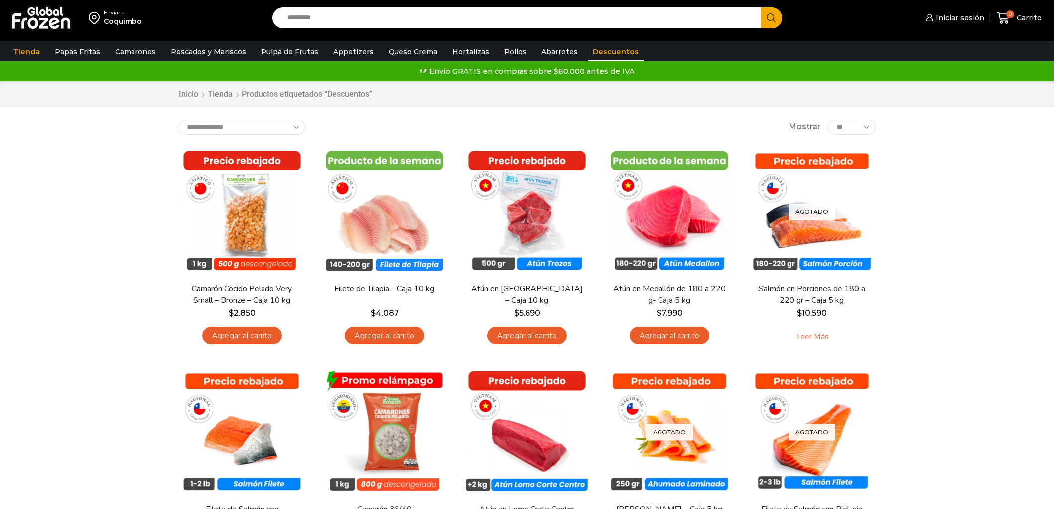 This screenshot has height=509, width=1054. What do you see at coordinates (307, 94) in the screenshot?
I see `h1: Productos etiquetados “Descuentos”` at bounding box center [307, 94].